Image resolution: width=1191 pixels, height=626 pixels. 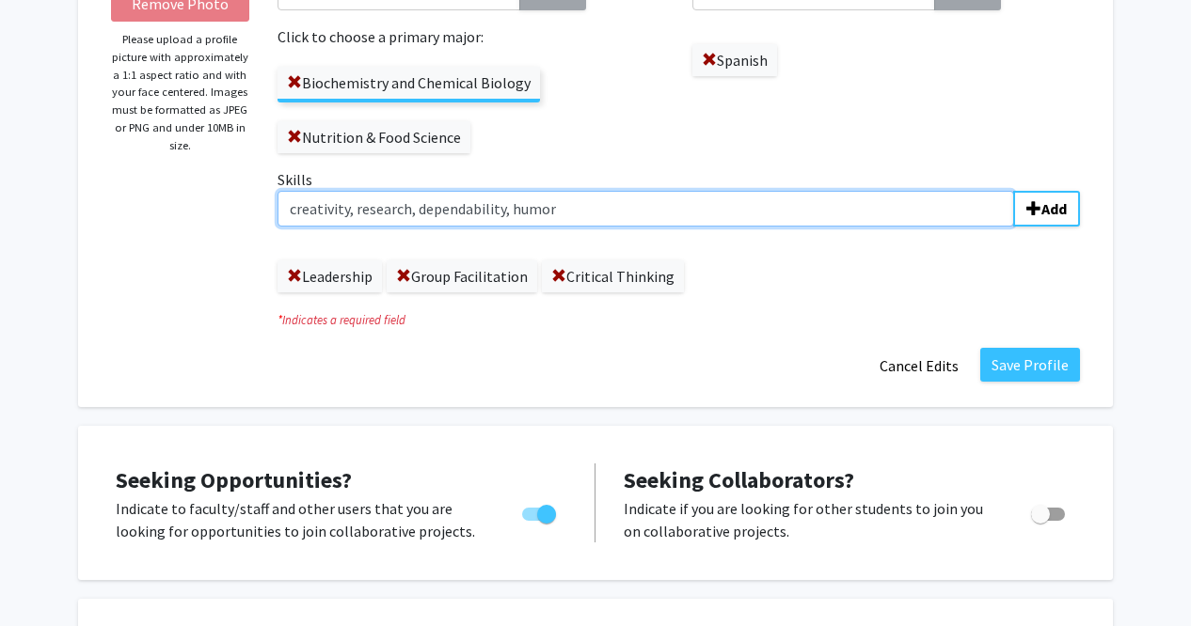 I want to click on span: Seeking Collaborators?, so click(x=738, y=480).